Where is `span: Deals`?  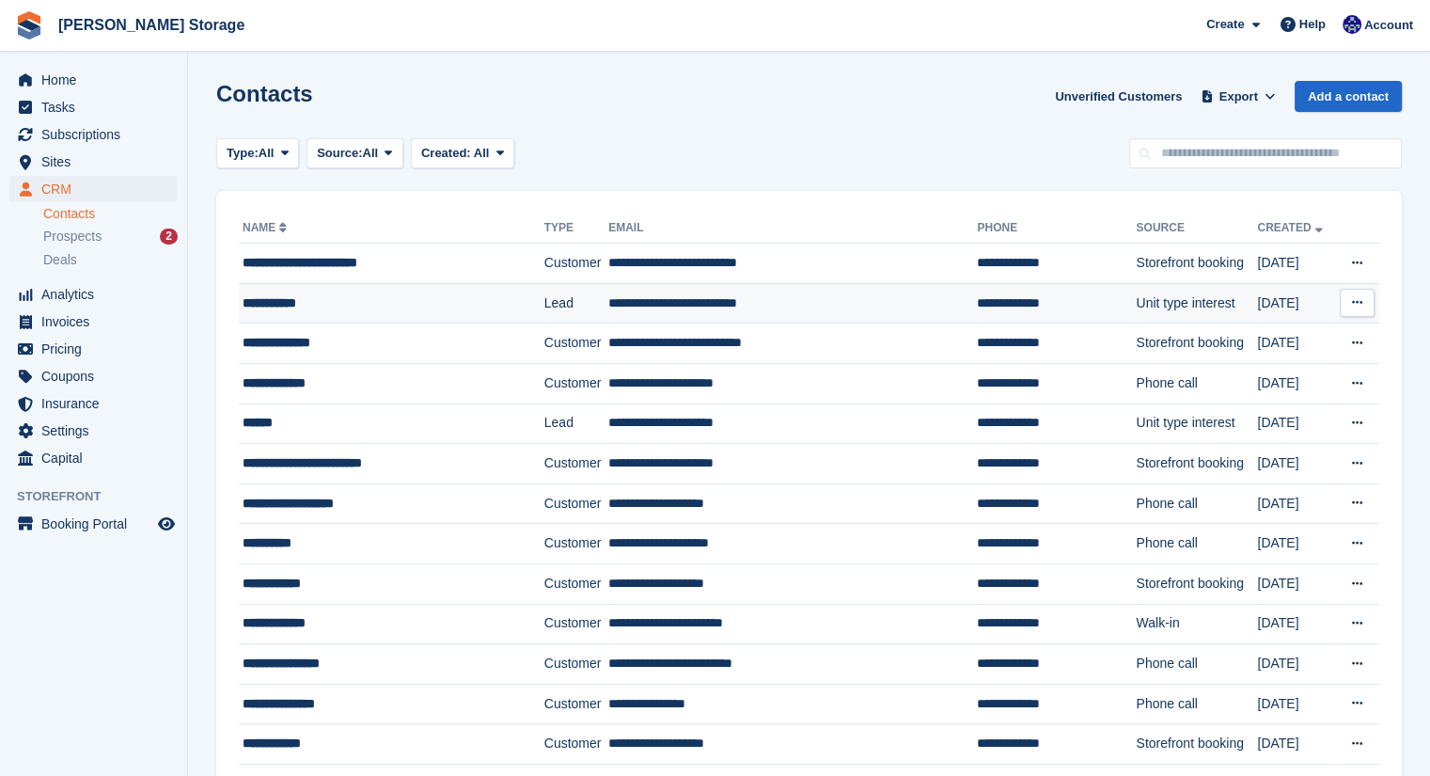
span: Deals is located at coordinates (60, 259).